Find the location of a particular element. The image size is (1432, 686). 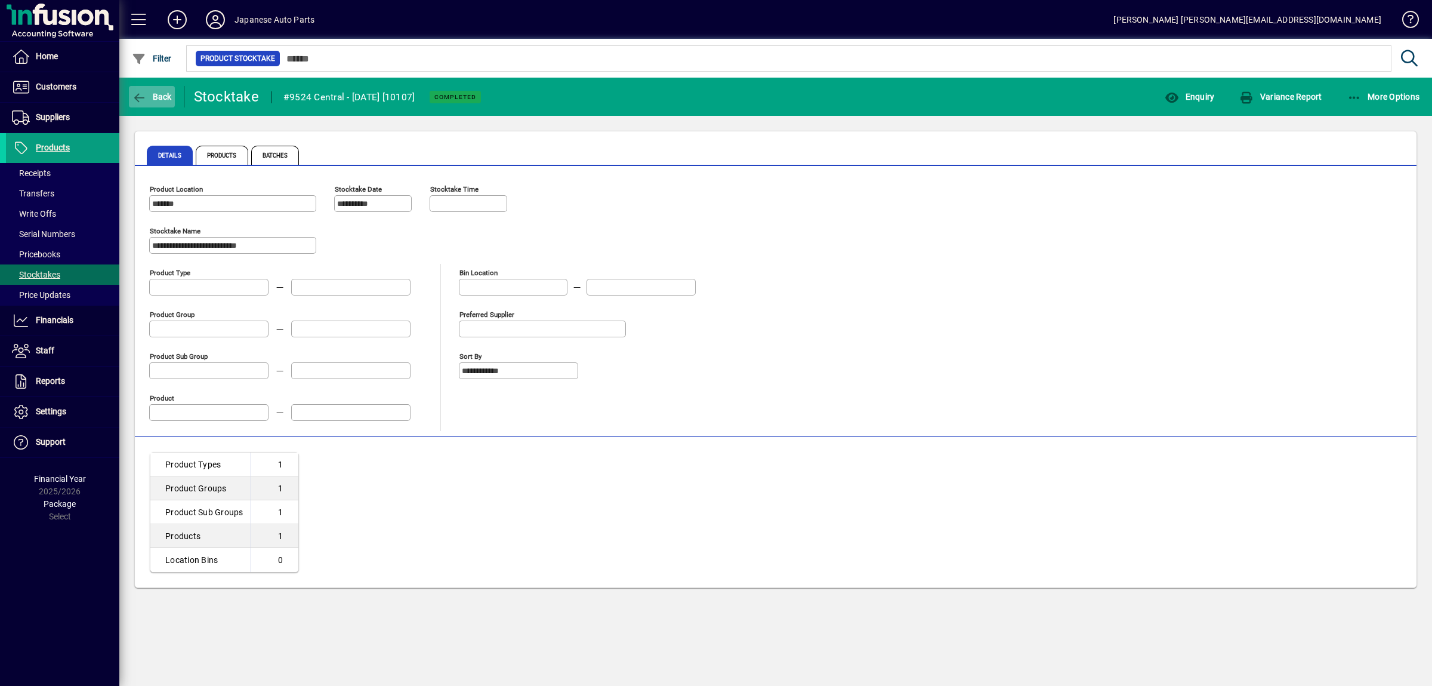

mat-label: Stocktake Time is located at coordinates (454, 189).